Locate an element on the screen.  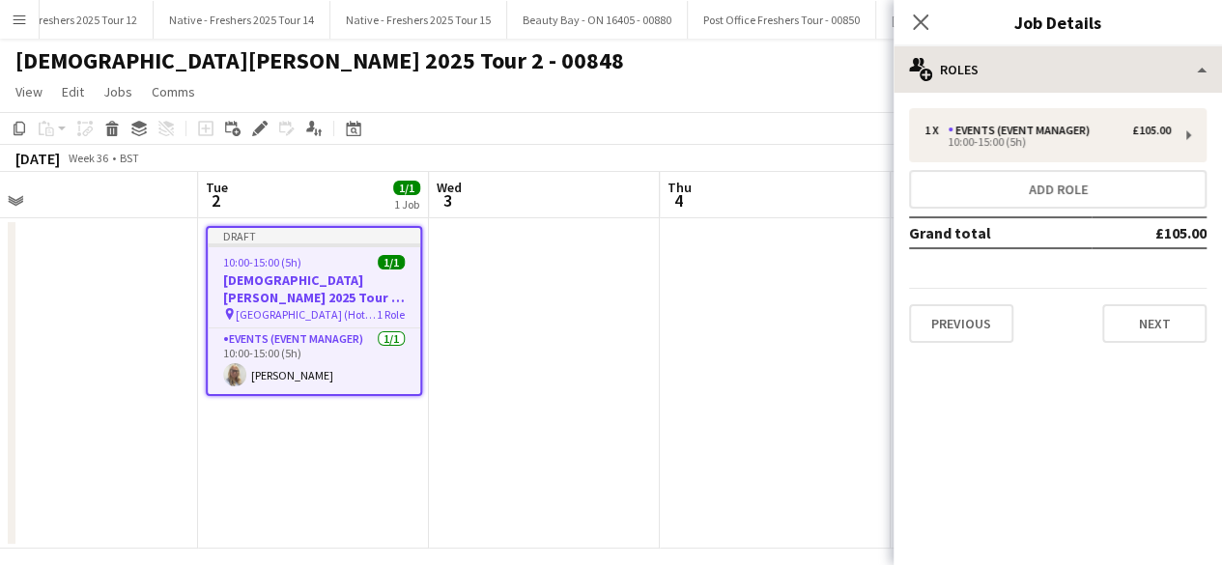
a: View is located at coordinates (29, 92).